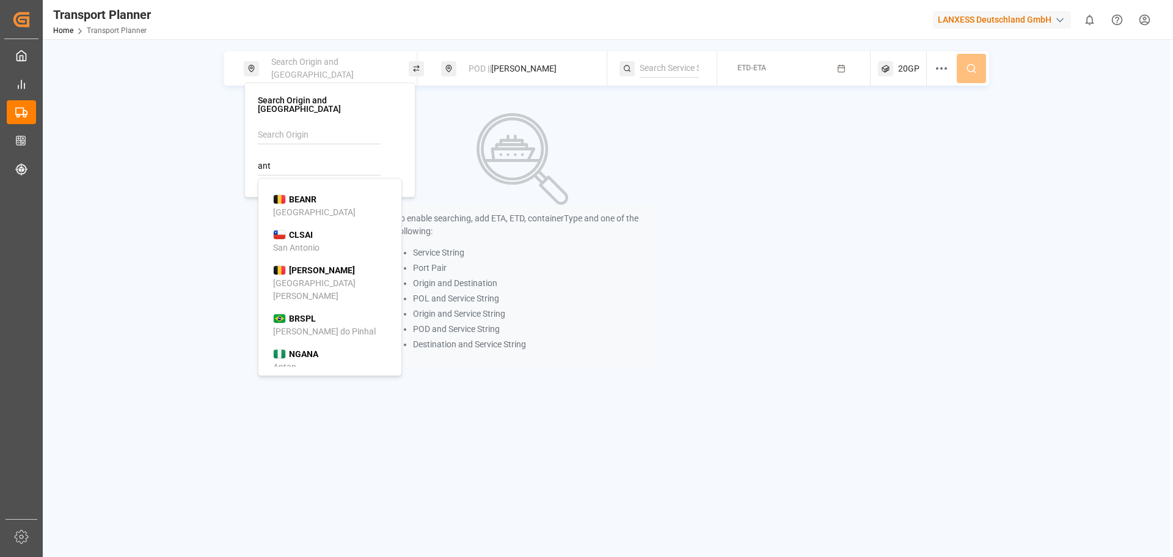  Describe the element at coordinates (1002, 20) in the screenshot. I see `div: LANXESS Deutschland GmbH` at that location.